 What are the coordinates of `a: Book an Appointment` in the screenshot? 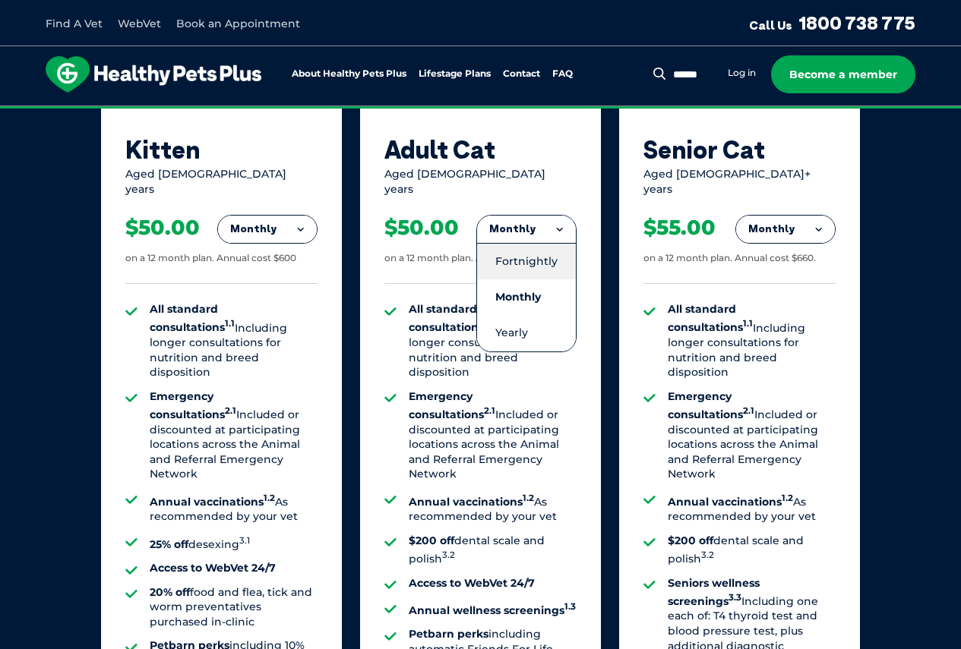 It's located at (238, 24).